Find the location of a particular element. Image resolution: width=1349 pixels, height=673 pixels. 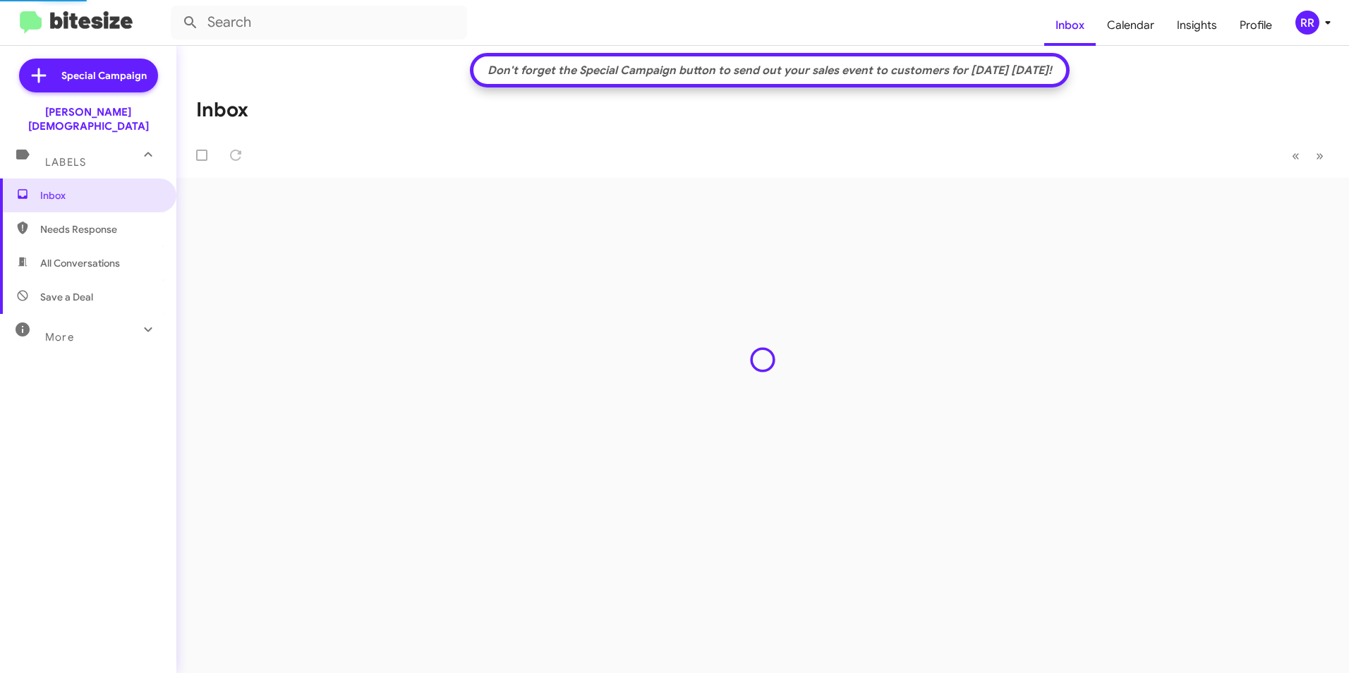

a: Calendar is located at coordinates (1130, 25).